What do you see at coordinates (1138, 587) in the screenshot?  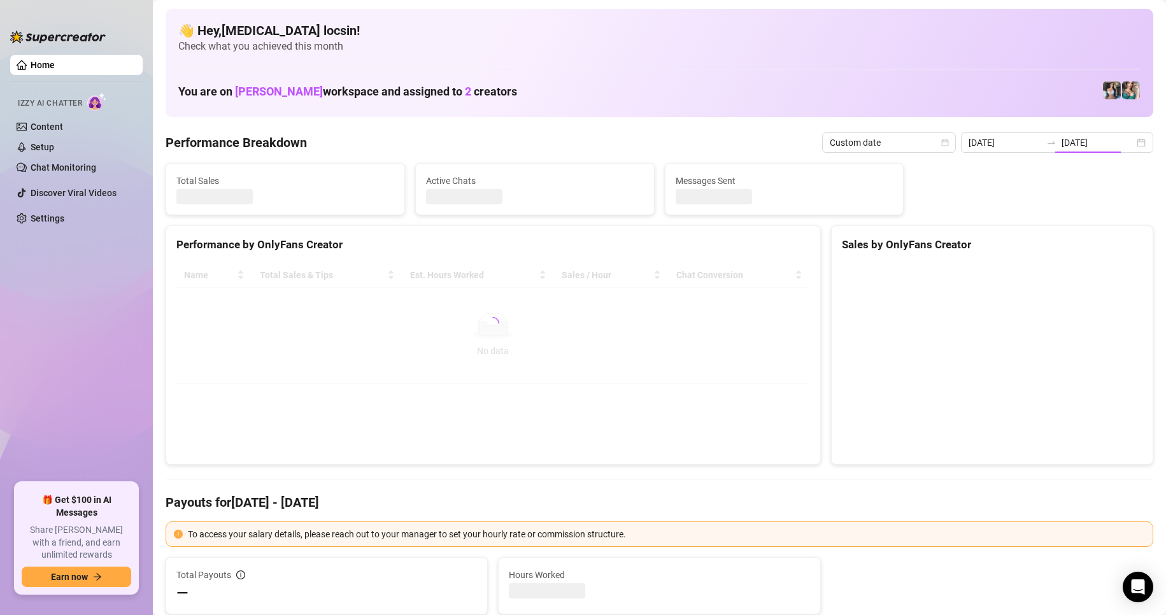 I see `div: Open Intercom Messenger` at bounding box center [1138, 587].